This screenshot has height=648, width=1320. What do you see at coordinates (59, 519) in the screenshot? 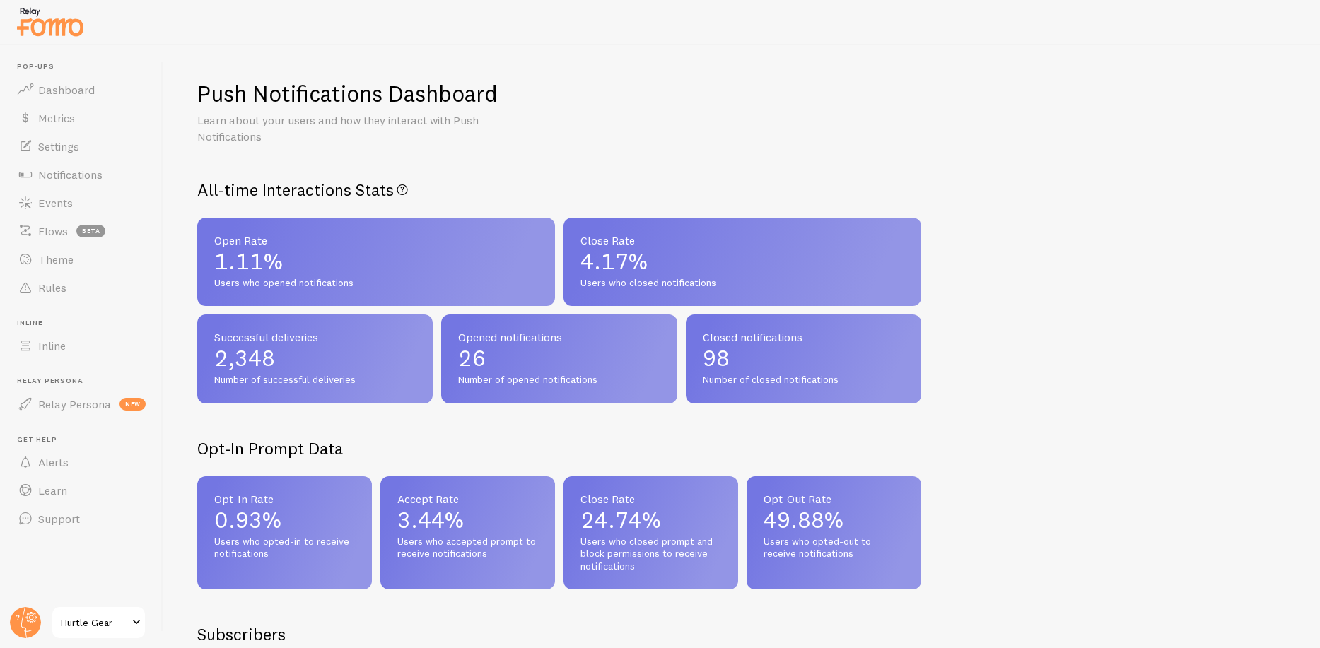
I see `span: Support` at bounding box center [59, 519].